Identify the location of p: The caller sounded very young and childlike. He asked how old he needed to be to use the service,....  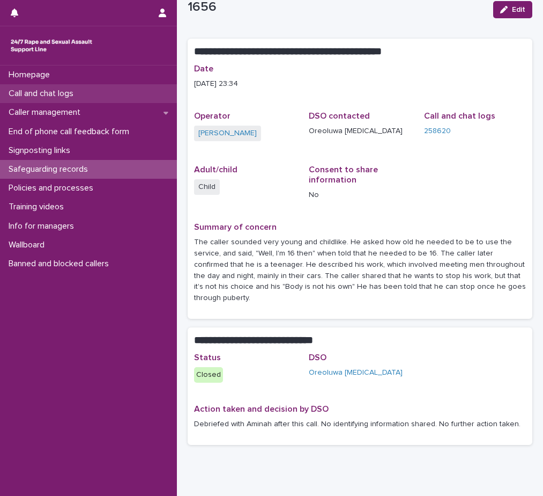
(360, 270).